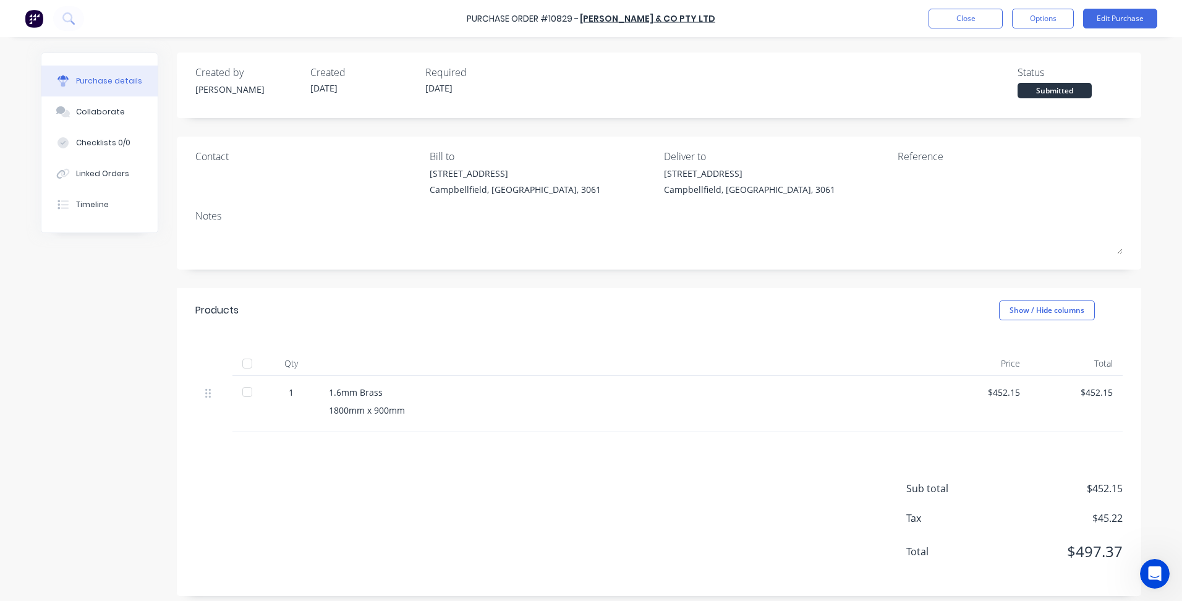 This screenshot has height=601, width=1182. I want to click on div: Created, so click(363, 72).